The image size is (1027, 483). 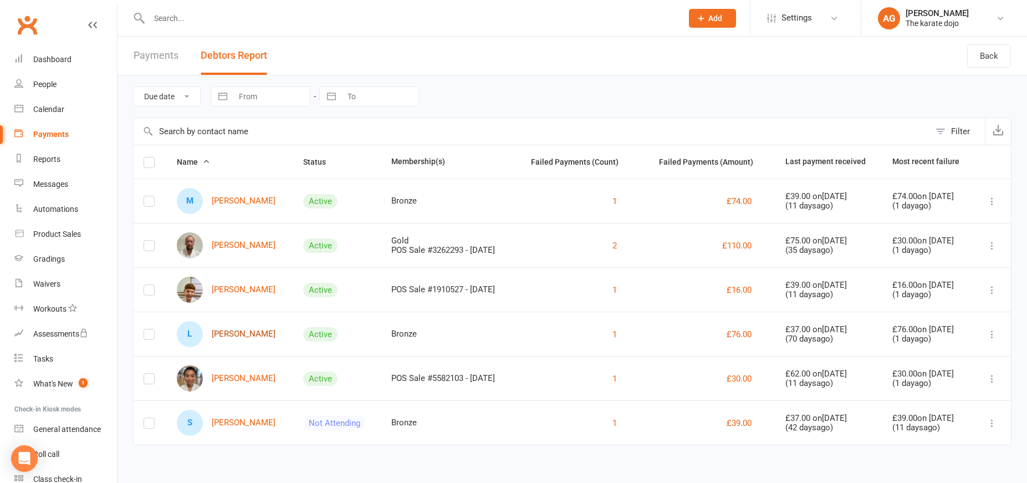 What do you see at coordinates (51, 134) in the screenshot?
I see `div: Payments` at bounding box center [51, 134].